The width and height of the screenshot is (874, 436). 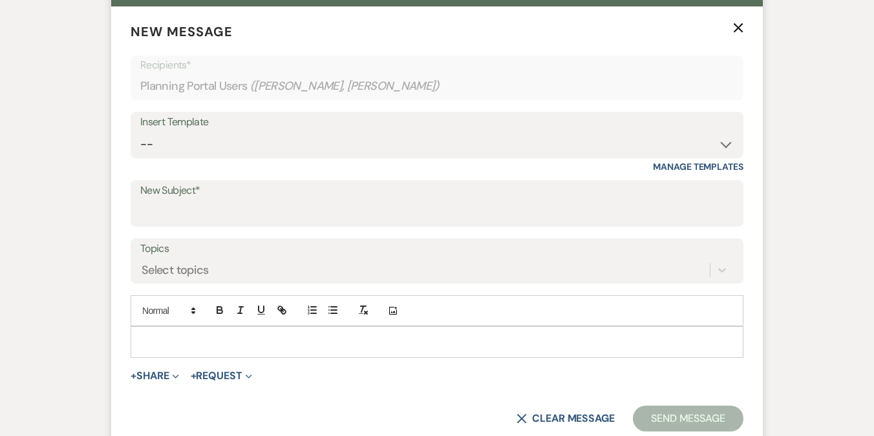 I want to click on button: Share, so click(x=155, y=376).